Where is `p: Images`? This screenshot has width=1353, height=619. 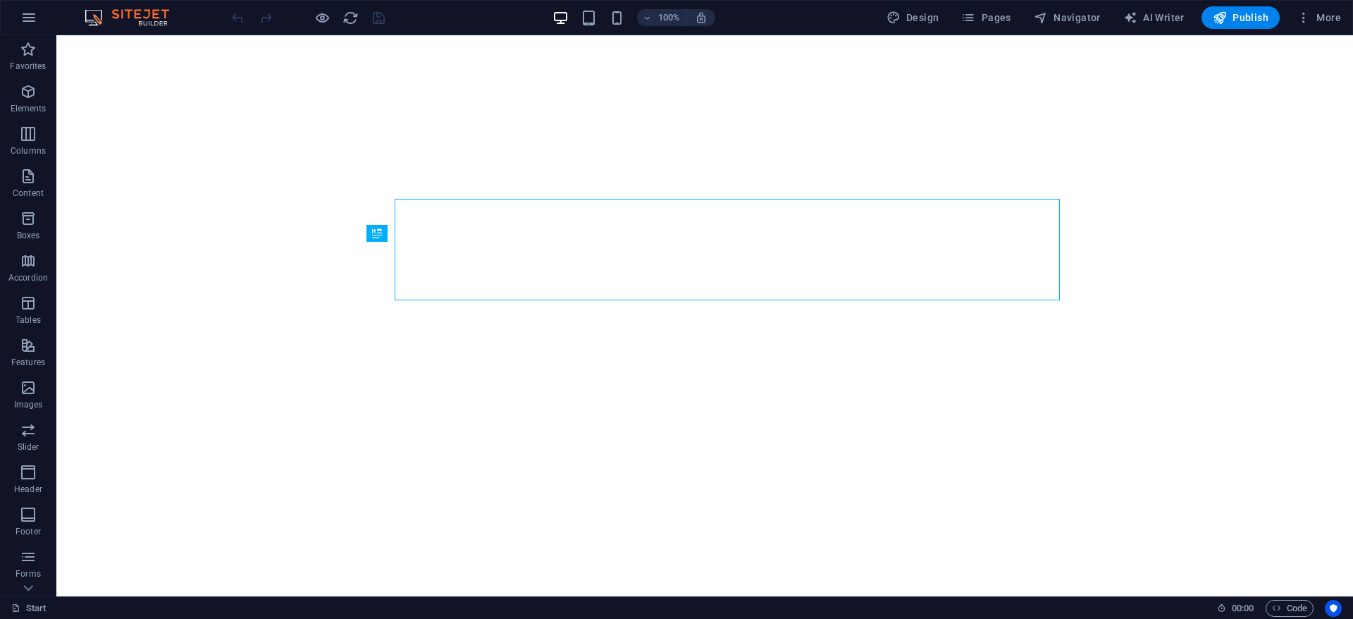
p: Images is located at coordinates (28, 405).